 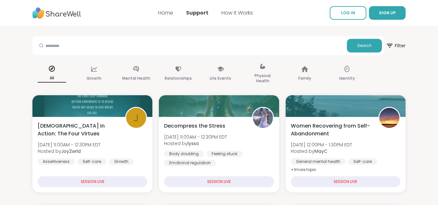 I want to click on a: Home, so click(x=166, y=13).